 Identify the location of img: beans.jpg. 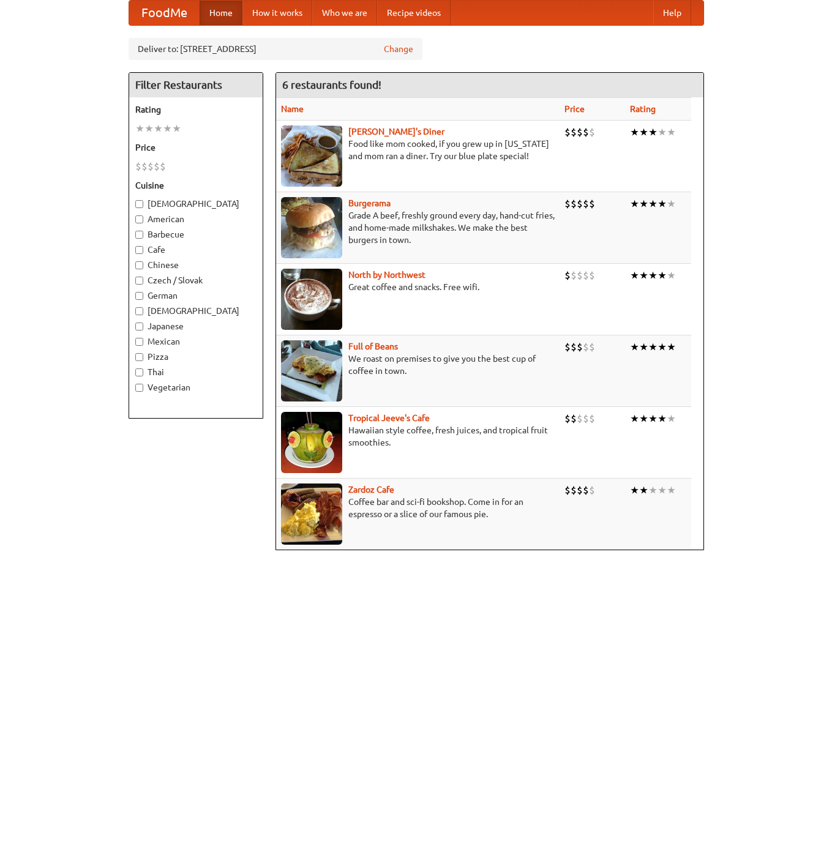
(311, 371).